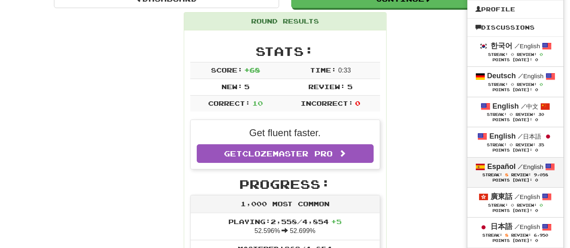 The image size is (570, 248). I want to click on div: 1,000 Most Common, so click(285, 205).